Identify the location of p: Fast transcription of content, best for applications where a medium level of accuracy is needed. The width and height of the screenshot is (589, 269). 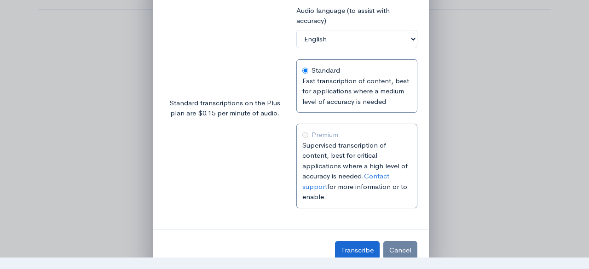
(357, 92).